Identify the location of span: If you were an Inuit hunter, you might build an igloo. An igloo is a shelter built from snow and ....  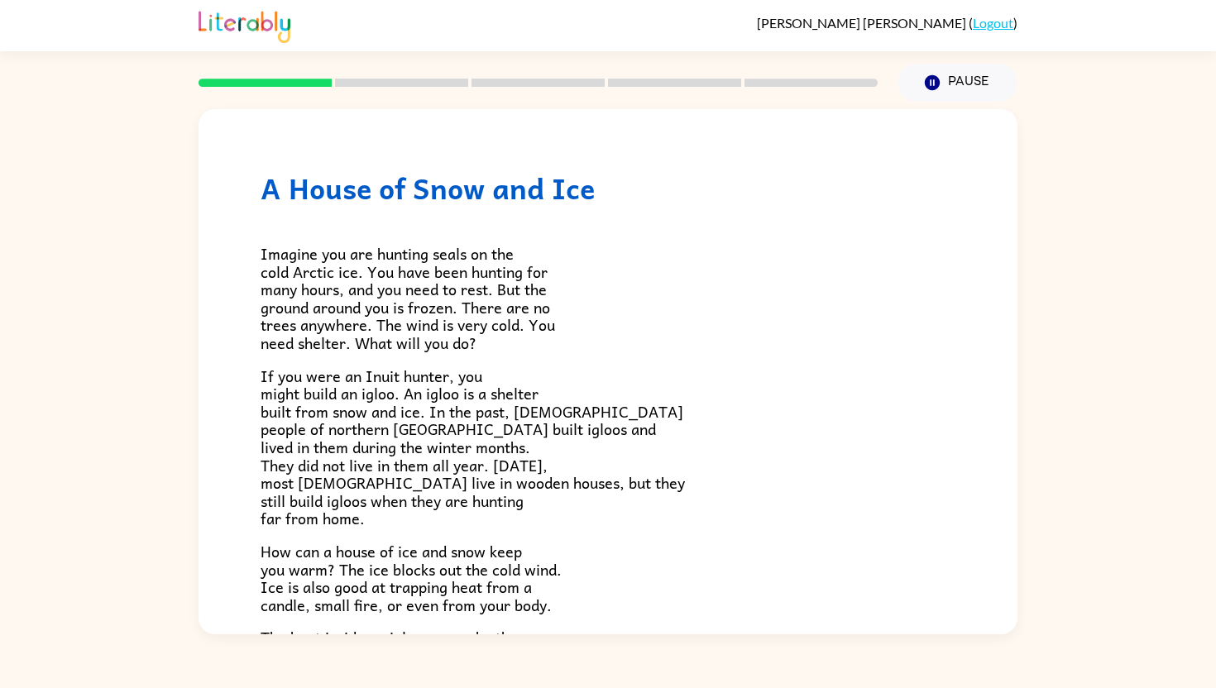
(473, 448).